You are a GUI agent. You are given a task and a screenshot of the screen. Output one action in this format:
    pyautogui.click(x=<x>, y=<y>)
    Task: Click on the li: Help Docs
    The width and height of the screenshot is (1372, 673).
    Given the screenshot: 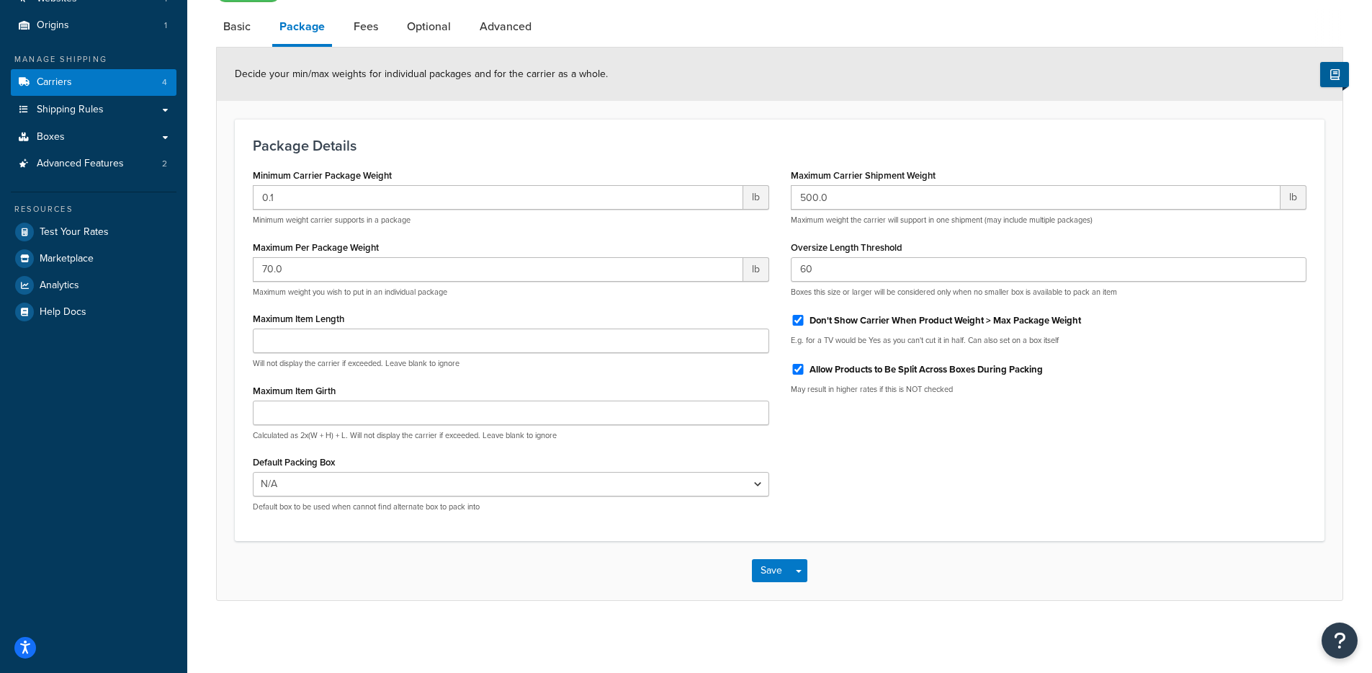 What is the action you would take?
    pyautogui.click(x=94, y=312)
    